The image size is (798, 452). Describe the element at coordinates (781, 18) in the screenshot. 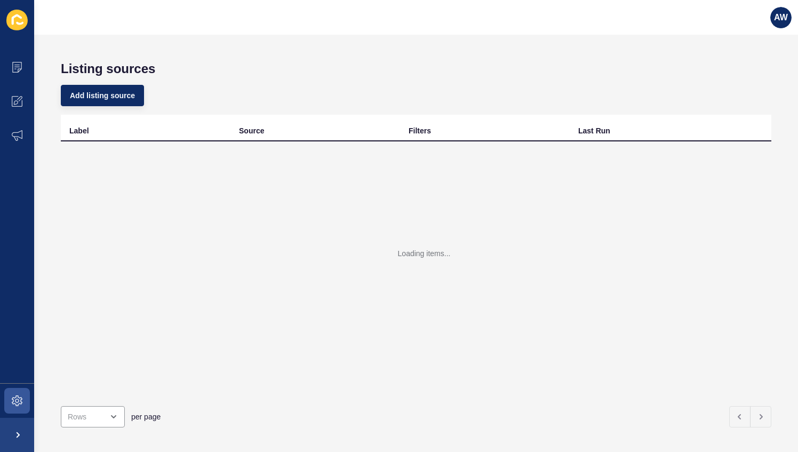

I see `span: AW` at that location.